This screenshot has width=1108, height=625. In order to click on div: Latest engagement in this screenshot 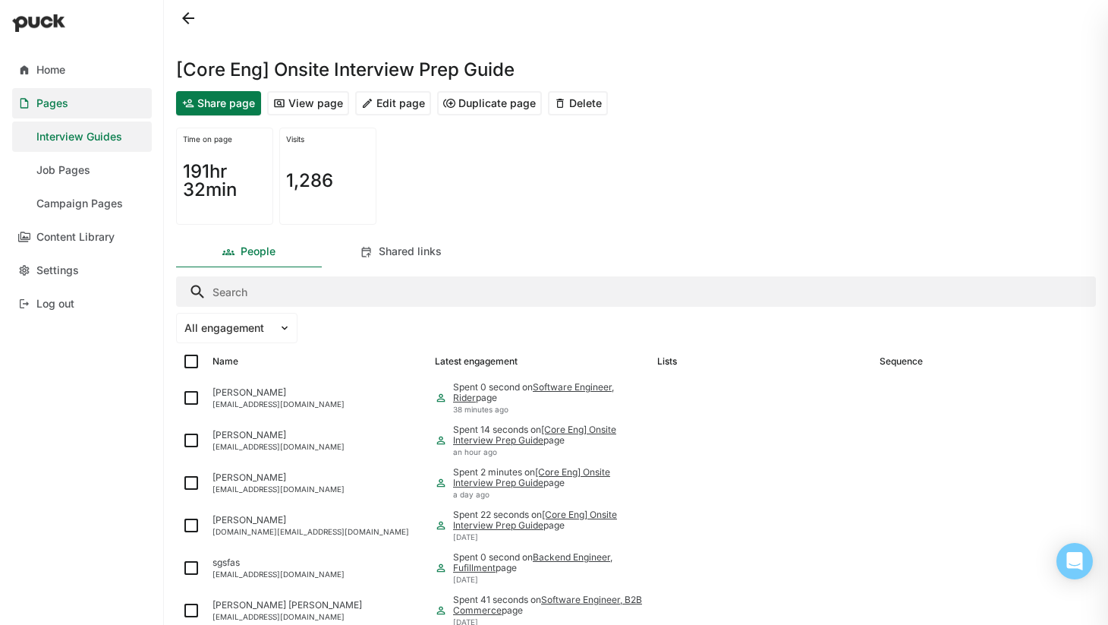, I will do `click(476, 361)`.